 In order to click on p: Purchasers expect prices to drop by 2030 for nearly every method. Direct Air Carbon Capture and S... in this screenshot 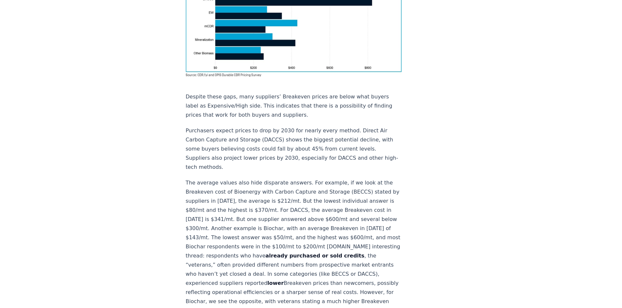, I will do `click(294, 149)`.